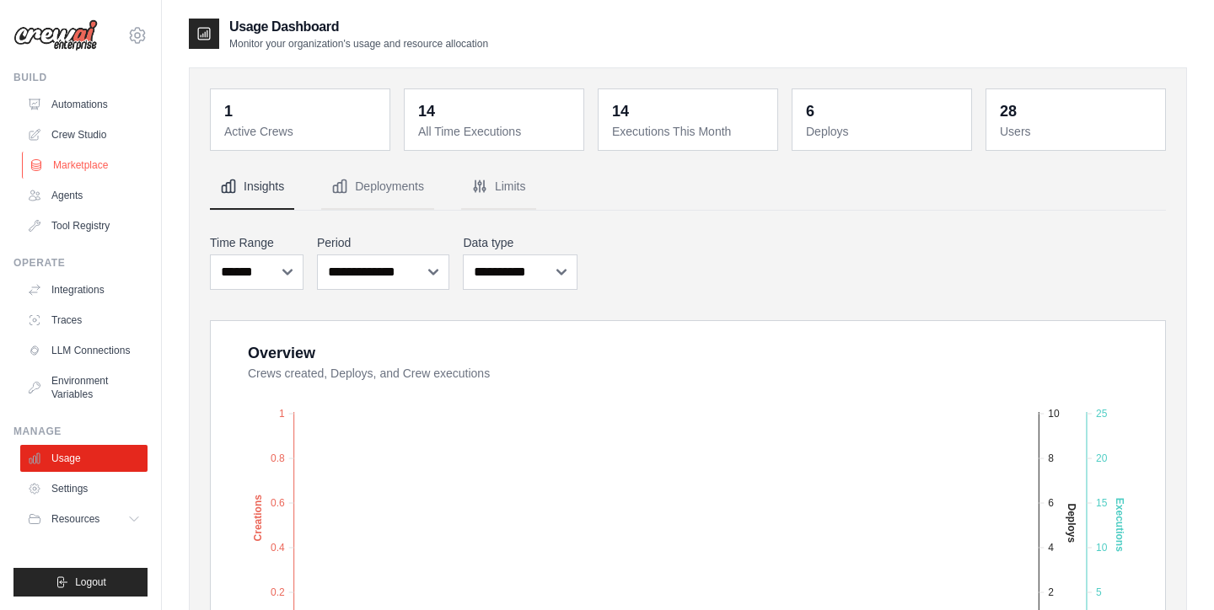 Image resolution: width=1214 pixels, height=610 pixels. Describe the element at coordinates (252, 187) in the screenshot. I see `button: Insights` at that location.